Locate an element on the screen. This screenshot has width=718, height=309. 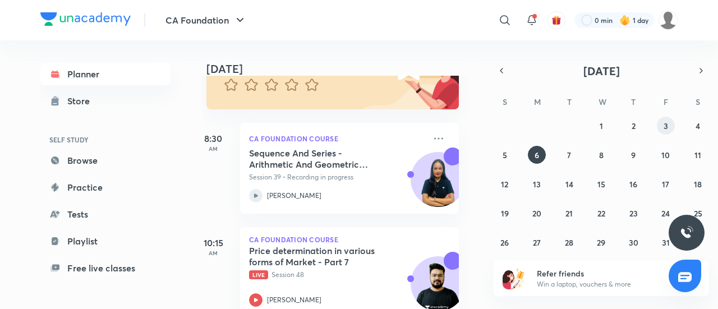
abbr: October 26, 2025 is located at coordinates (505, 242).